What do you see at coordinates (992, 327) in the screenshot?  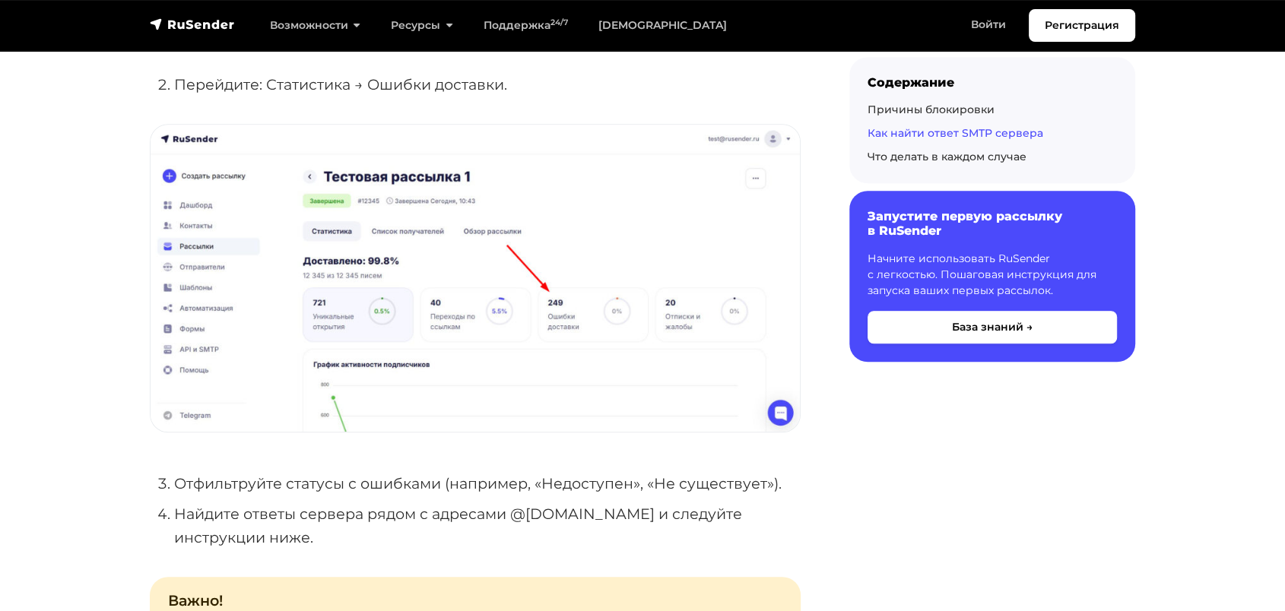 I see `button: База знаний →` at bounding box center [992, 327].